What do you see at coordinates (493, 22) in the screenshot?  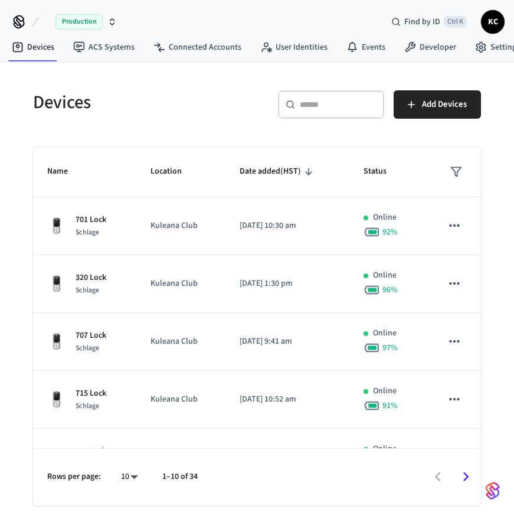 I see `button: KC` at bounding box center [493, 22].